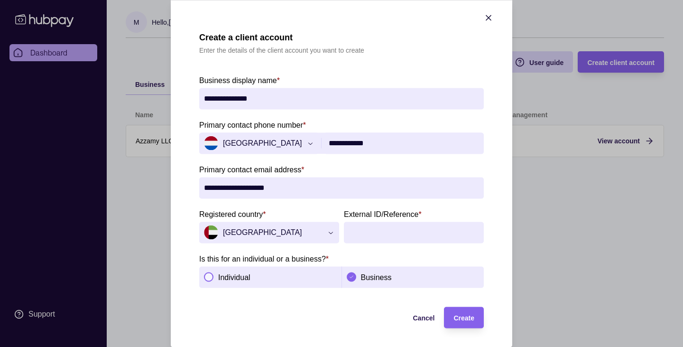 Image resolution: width=683 pixels, height=347 pixels. Describe the element at coordinates (464, 317) in the screenshot. I see `button: Create` at that location.